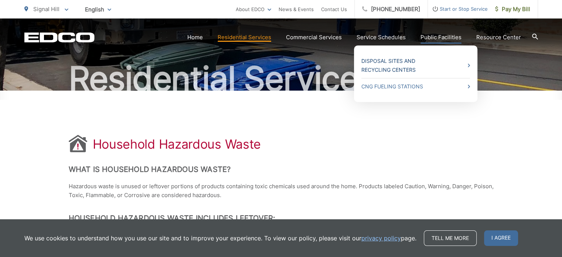 The width and height of the screenshot is (562, 257). What do you see at coordinates (441, 37) in the screenshot?
I see `a: Public Facilities` at bounding box center [441, 37].